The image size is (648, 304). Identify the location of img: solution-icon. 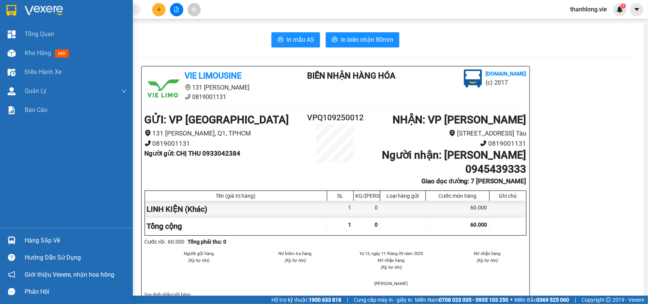
(11, 110).